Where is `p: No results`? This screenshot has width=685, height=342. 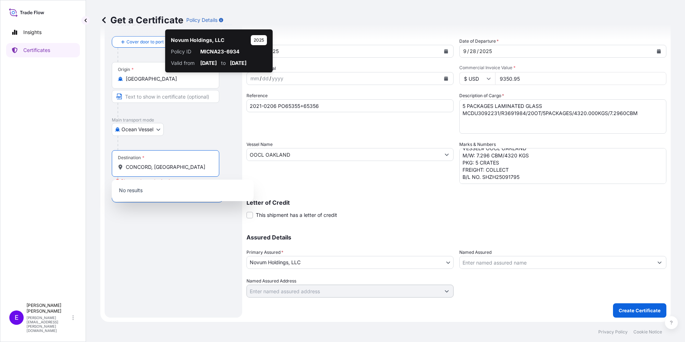 p: No results is located at coordinates (183, 190).